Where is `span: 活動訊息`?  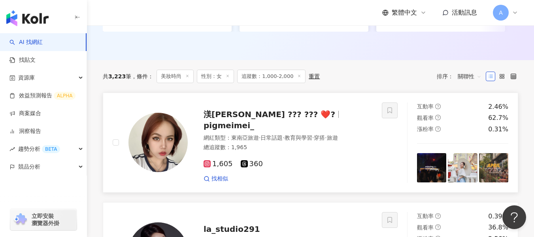 span: 活動訊息 is located at coordinates (465, 12).